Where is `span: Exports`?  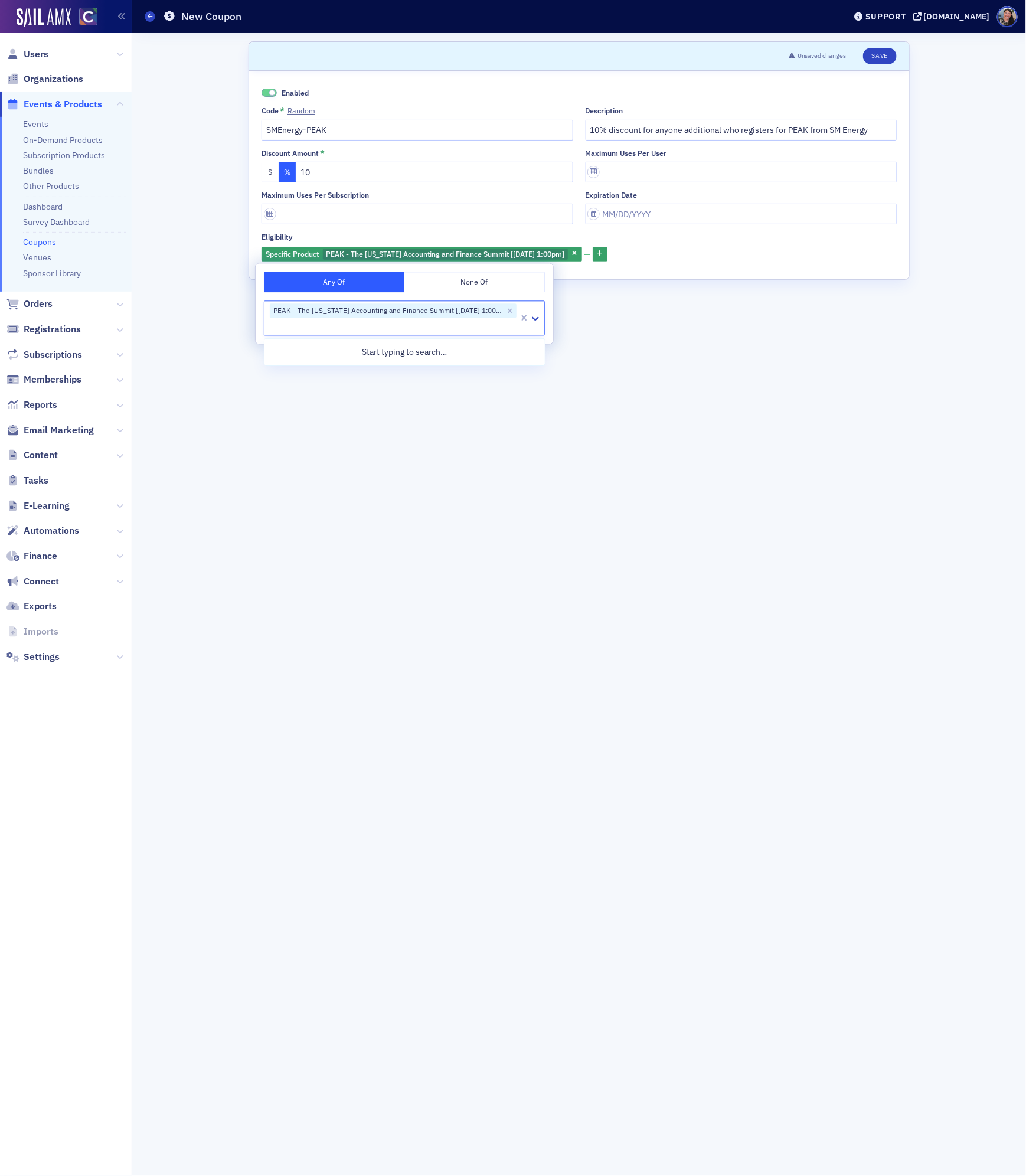 span: Exports is located at coordinates (40, 606).